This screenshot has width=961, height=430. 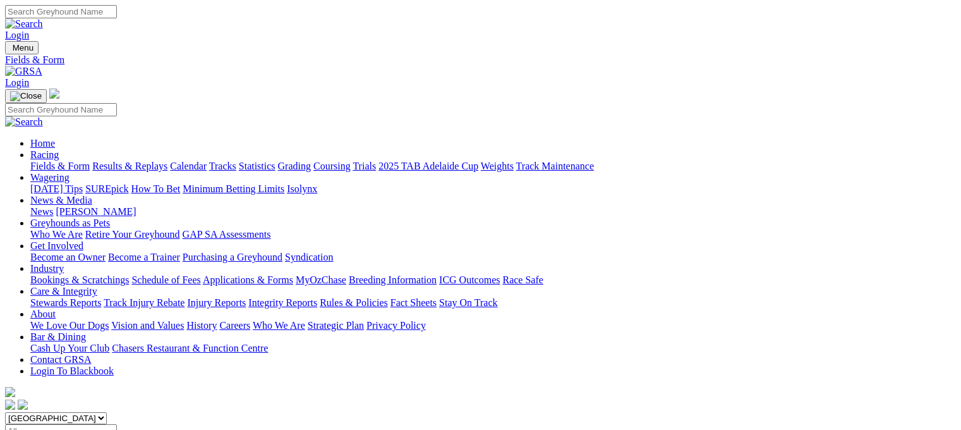 I want to click on a: Applications & Forms, so click(x=248, y=279).